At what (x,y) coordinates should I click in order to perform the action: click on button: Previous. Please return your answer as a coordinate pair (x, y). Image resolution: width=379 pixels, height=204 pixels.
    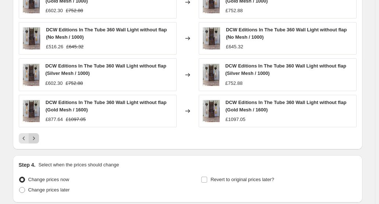
    Looking at the image, I should click on (24, 138).